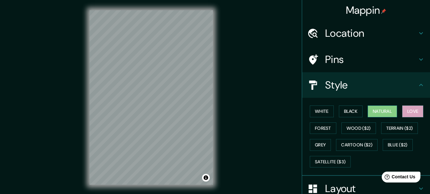  Describe the element at coordinates (366, 33) in the screenshot. I see `div: Location` at that location.